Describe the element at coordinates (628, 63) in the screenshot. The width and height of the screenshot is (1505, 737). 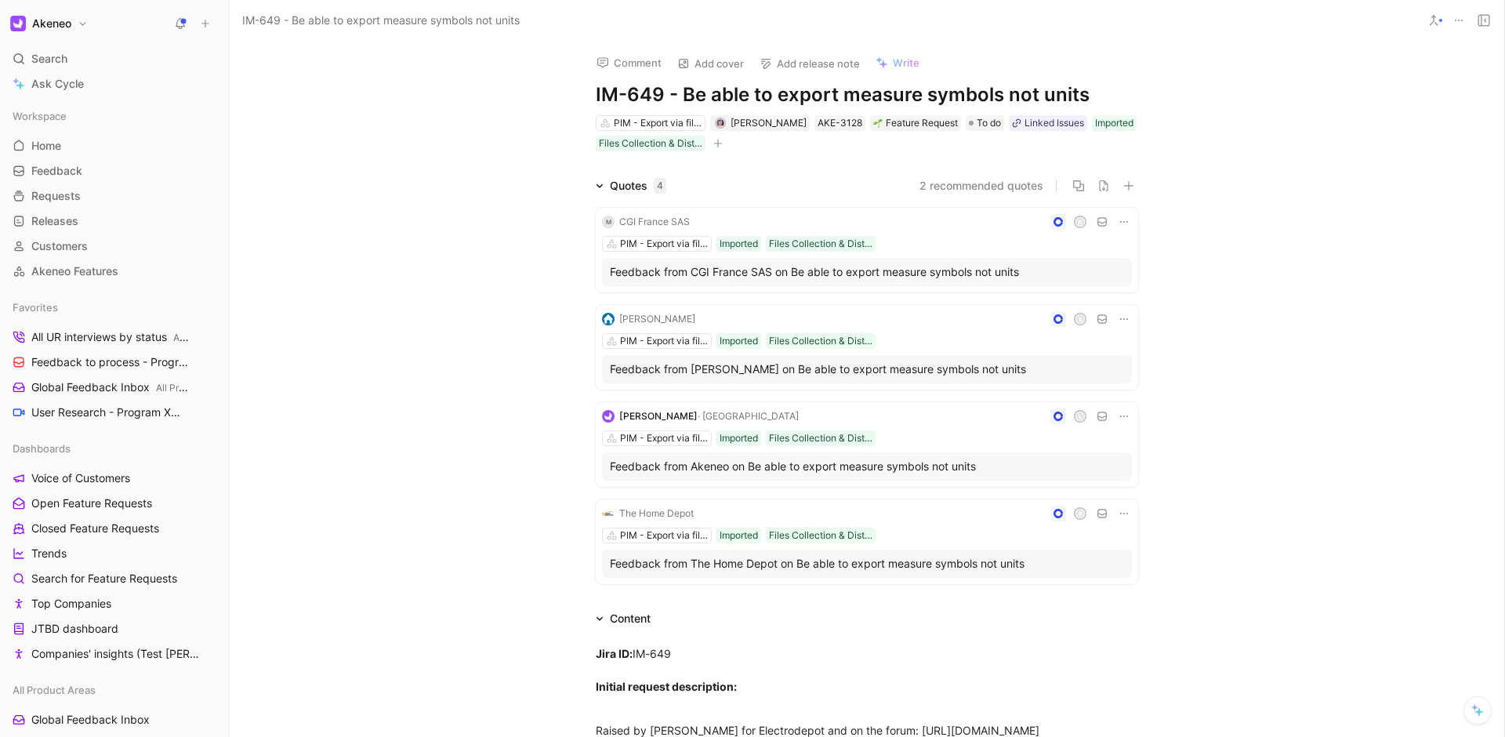
I see `button: Comment` at that location.